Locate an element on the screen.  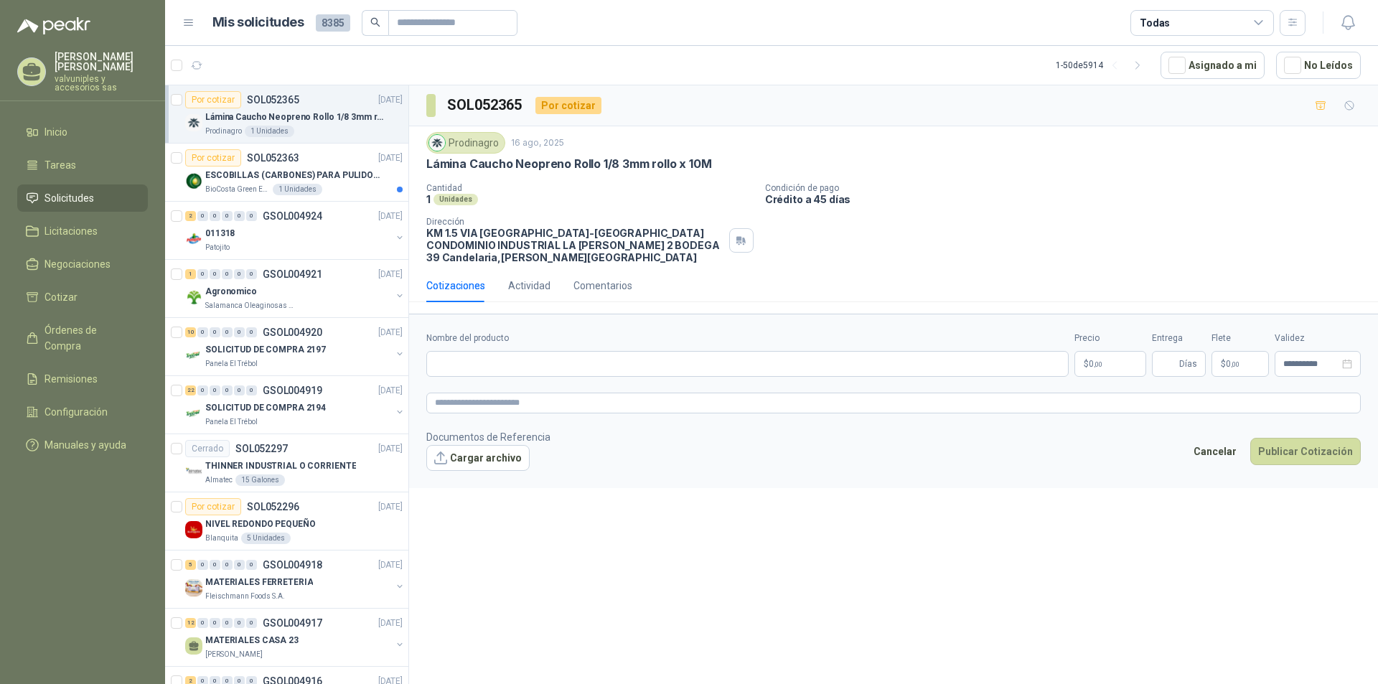
p: SOL052363 is located at coordinates (273, 158).